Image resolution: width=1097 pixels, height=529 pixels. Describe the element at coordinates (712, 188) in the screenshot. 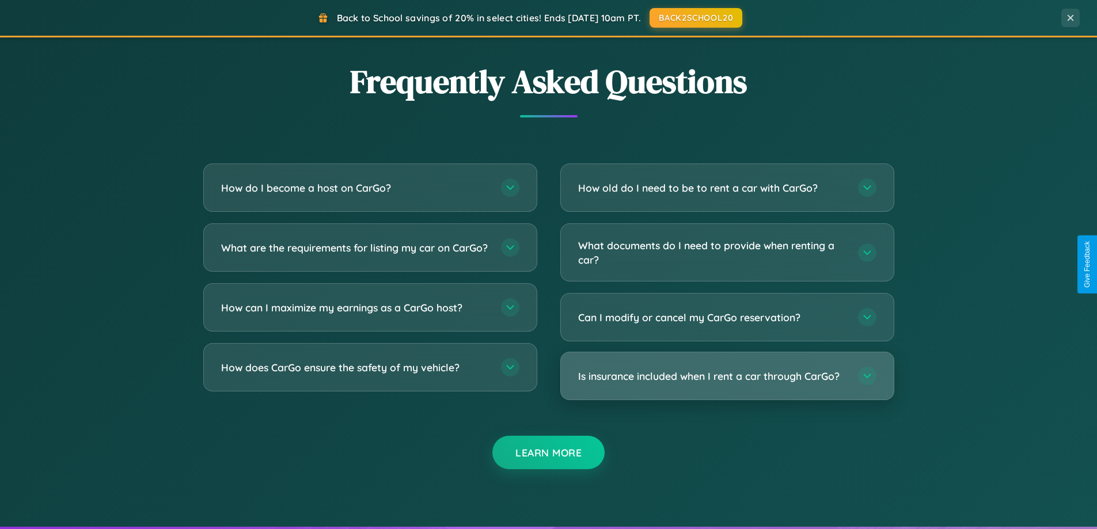

I see `h3: How old do I need to be to rent a car with CarGo?` at that location.